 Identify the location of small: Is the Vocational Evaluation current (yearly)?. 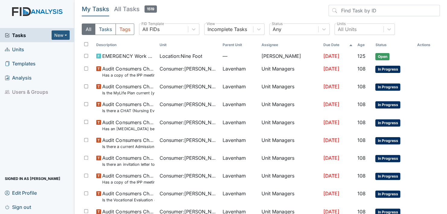
(128, 200).